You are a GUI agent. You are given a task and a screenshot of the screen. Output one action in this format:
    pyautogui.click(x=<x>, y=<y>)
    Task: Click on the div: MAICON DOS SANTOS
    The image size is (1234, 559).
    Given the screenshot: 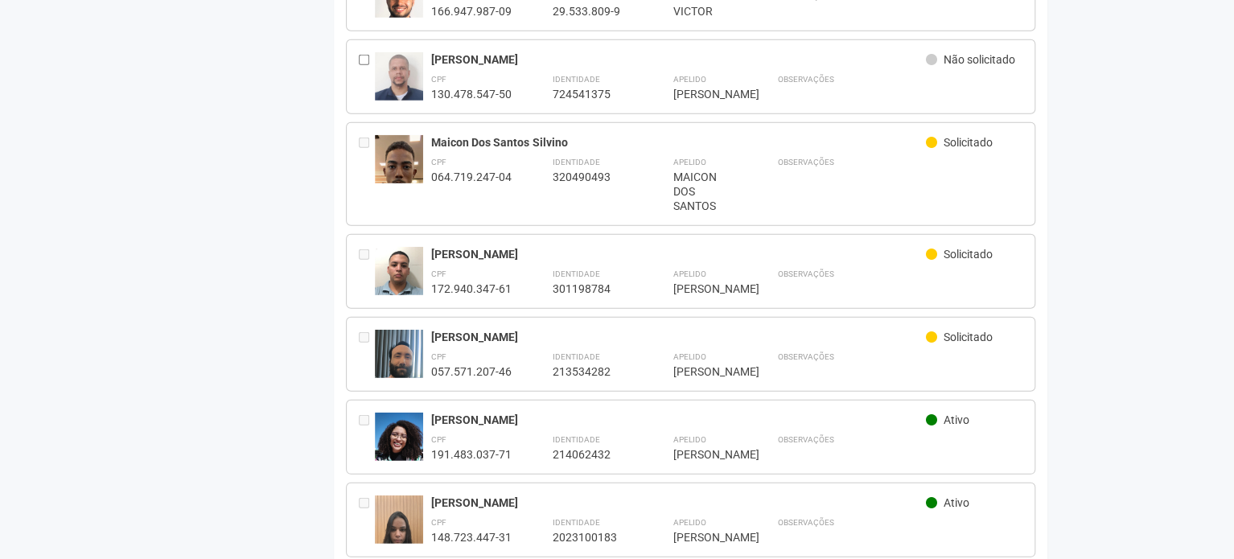 What is the action you would take?
    pyautogui.click(x=705, y=191)
    